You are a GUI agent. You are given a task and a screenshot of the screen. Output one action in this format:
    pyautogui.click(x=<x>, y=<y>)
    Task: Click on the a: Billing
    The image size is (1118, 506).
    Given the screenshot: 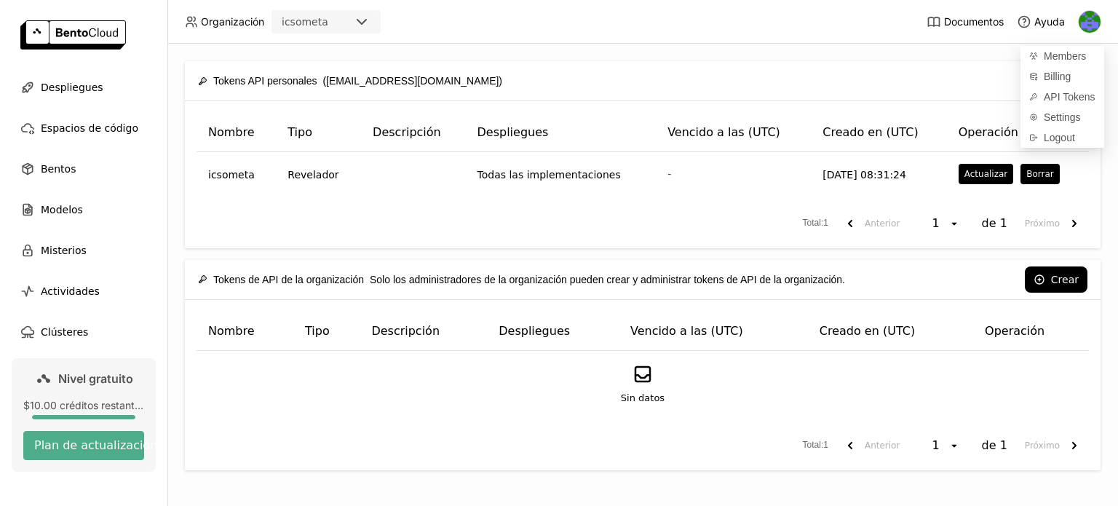 What is the action you would take?
    pyautogui.click(x=1062, y=76)
    